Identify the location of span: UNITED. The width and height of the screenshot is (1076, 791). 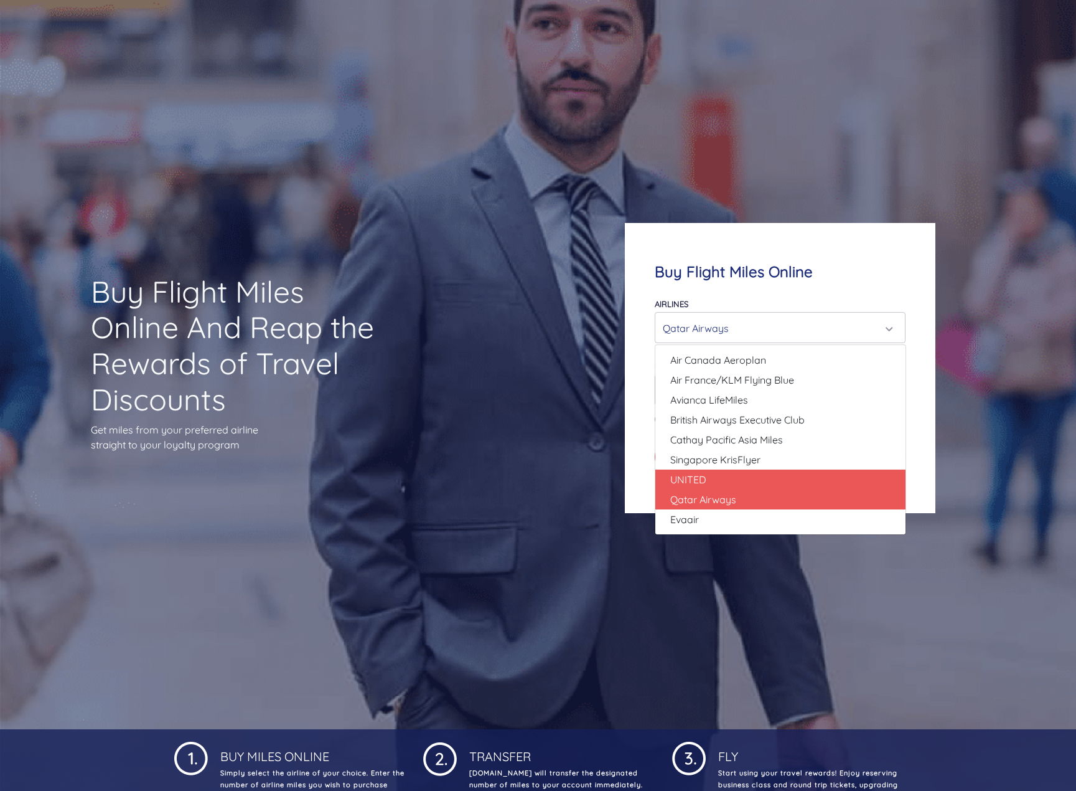
(688, 479).